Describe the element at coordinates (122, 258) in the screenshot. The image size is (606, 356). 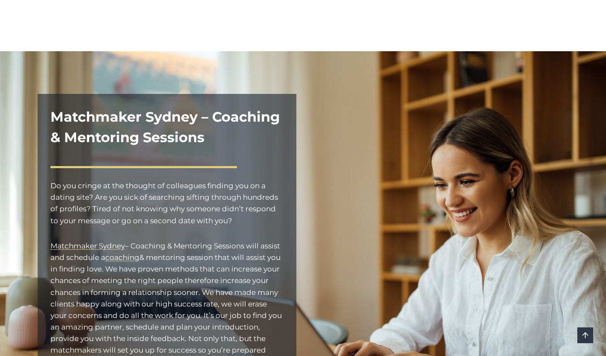
I see `mark: coaching` at that location.